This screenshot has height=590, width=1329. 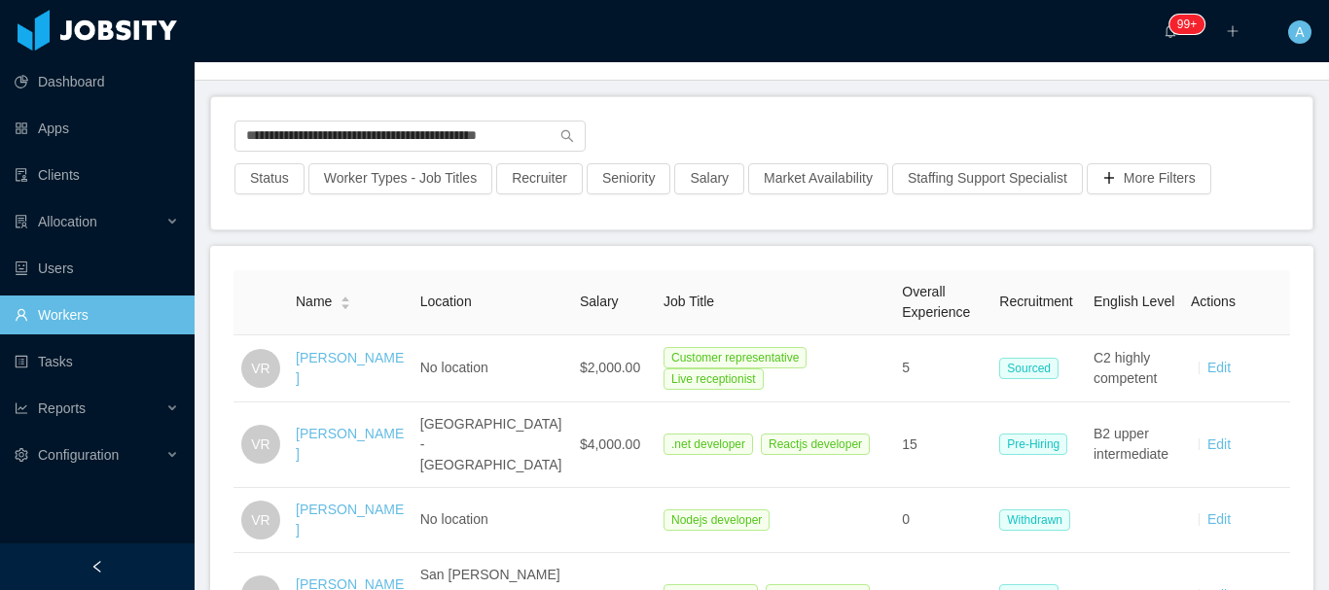 What do you see at coordinates (61, 409) in the screenshot?
I see `span: Reports` at bounding box center [61, 409].